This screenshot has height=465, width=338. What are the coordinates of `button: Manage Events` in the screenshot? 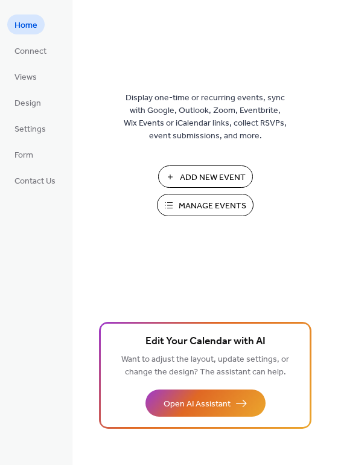 It's located at (205, 205).